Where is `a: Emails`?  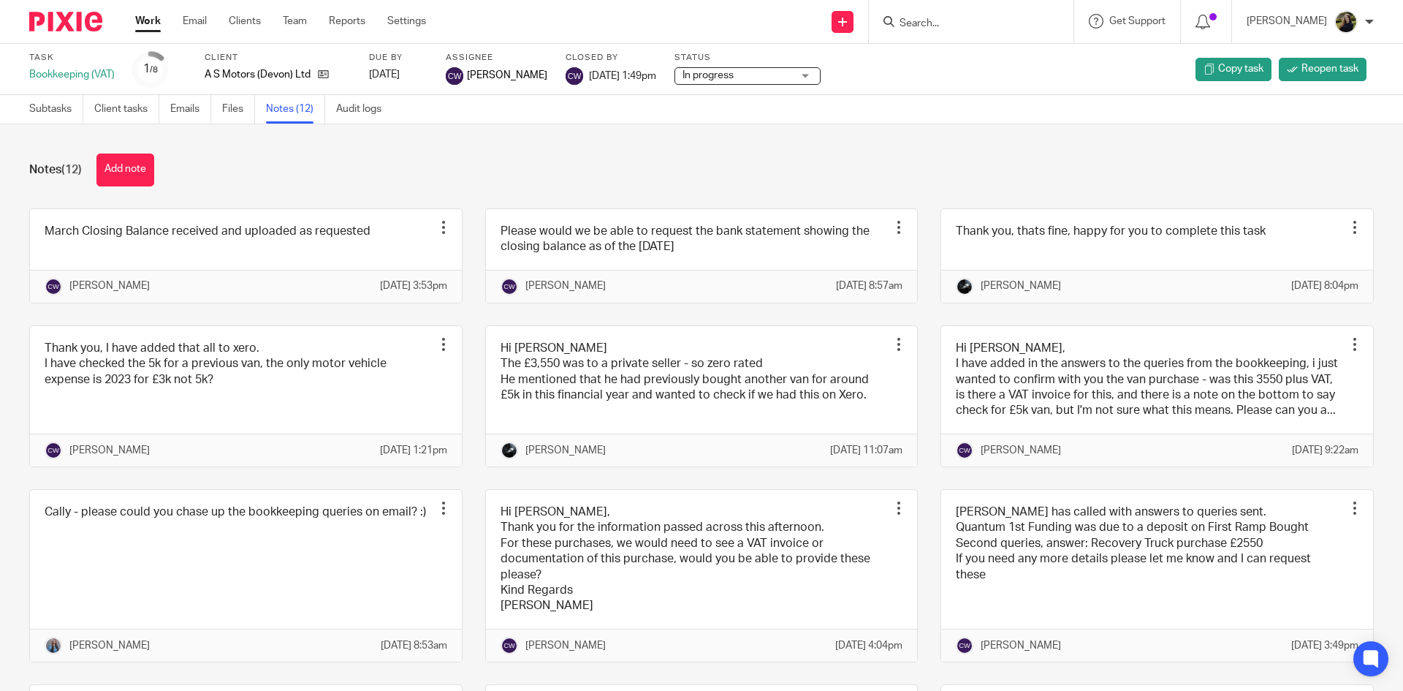 a: Emails is located at coordinates (191, 109).